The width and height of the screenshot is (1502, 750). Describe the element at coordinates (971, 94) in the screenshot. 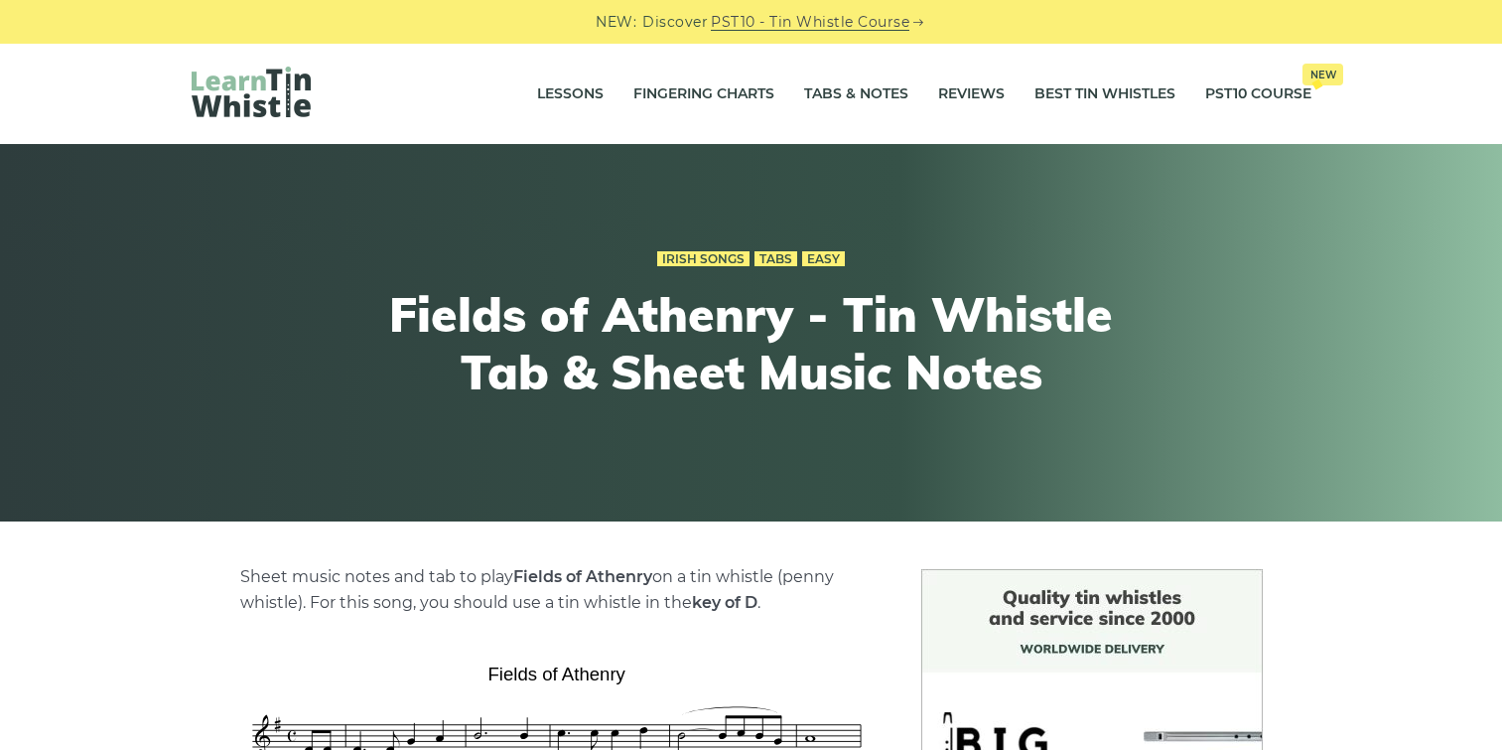

I see `a: Reviews` at that location.